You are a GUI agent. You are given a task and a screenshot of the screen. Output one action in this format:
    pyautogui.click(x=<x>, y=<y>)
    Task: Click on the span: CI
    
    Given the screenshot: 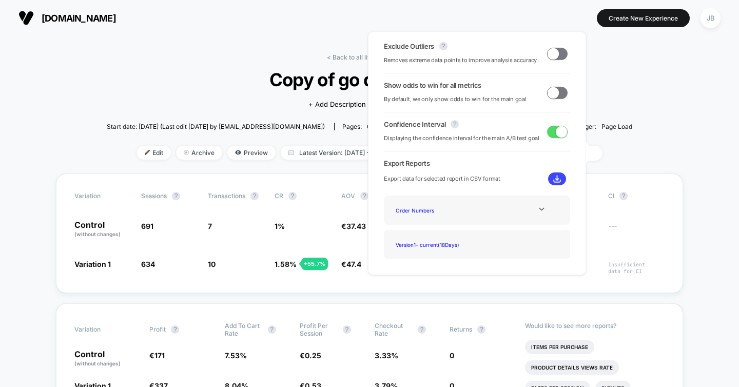 What is the action you would take?
    pyautogui.click(x=637, y=196)
    